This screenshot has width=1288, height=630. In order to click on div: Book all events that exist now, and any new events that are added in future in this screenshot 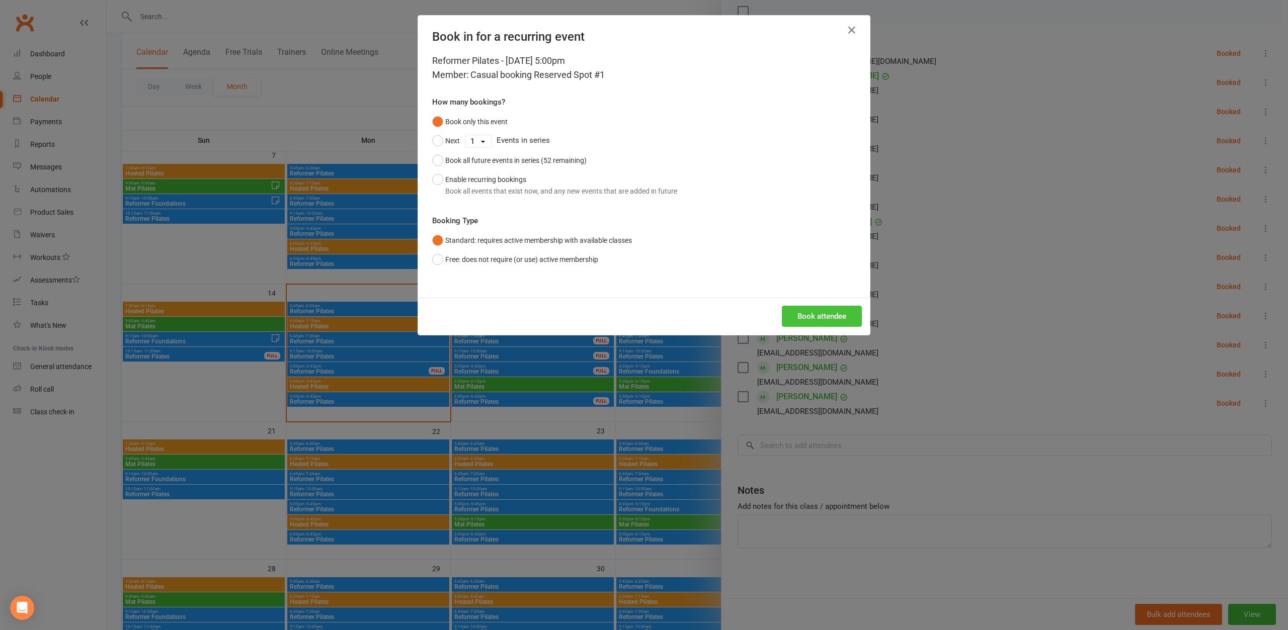, I will do `click(561, 191)`.